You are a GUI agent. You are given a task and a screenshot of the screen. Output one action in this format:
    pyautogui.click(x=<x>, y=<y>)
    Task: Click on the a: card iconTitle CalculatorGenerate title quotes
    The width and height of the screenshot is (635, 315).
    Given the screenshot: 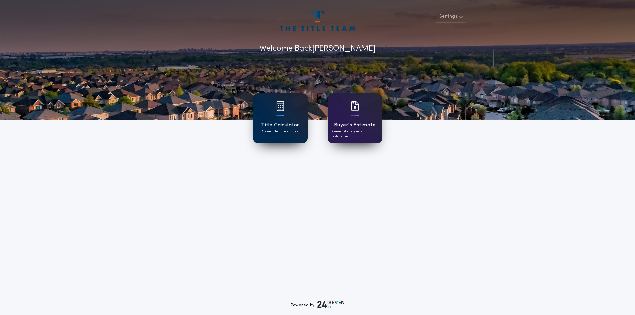 What is the action you would take?
    pyautogui.click(x=280, y=118)
    